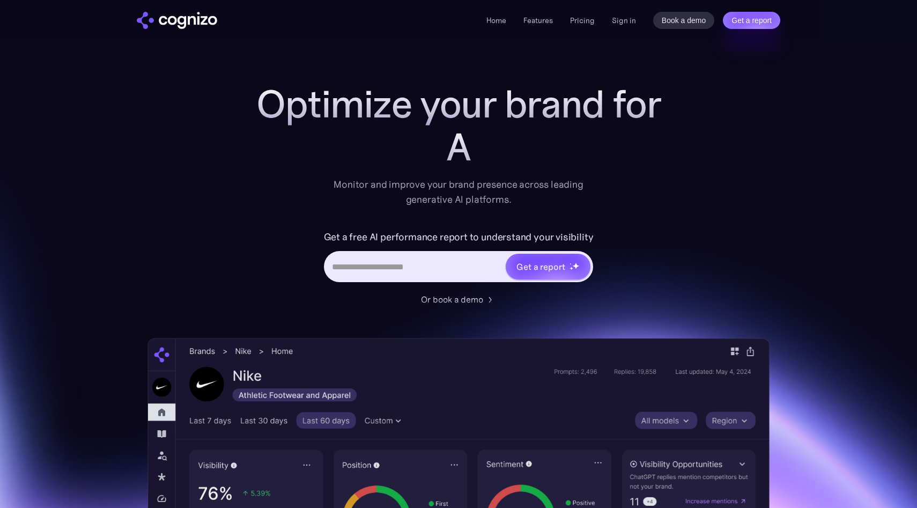  What do you see at coordinates (683, 20) in the screenshot?
I see `a: Book a demo` at bounding box center [683, 20].